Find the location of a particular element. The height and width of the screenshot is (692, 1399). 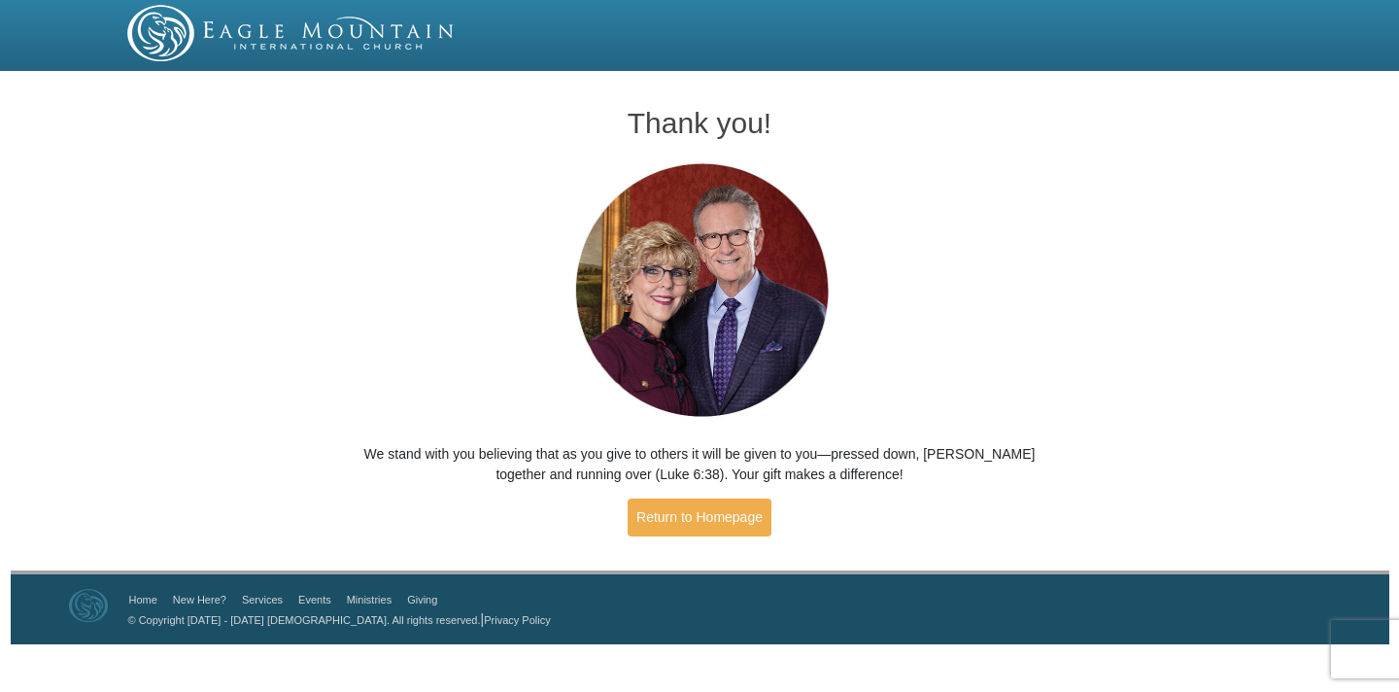

a: Home is located at coordinates (143, 600).